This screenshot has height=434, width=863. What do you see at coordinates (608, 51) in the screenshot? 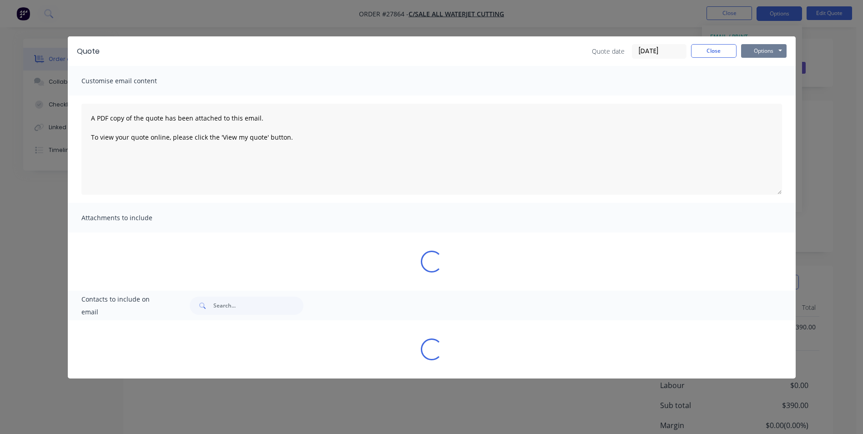
I see `span: Quote date` at bounding box center [608, 51].